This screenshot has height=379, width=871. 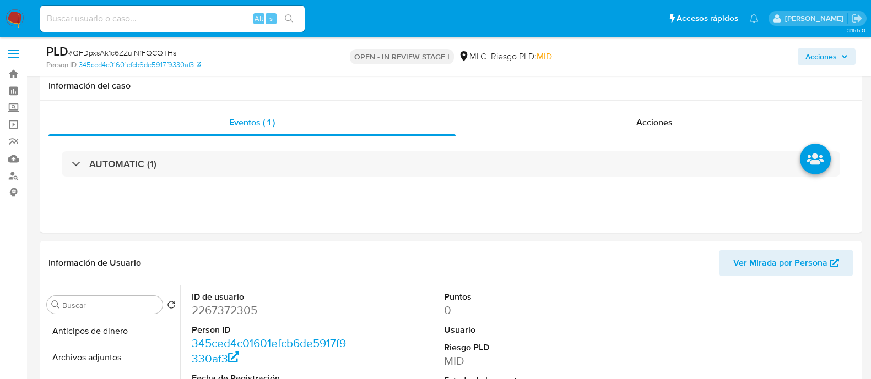 I want to click on span: Accesos rápidos, so click(x=707, y=18).